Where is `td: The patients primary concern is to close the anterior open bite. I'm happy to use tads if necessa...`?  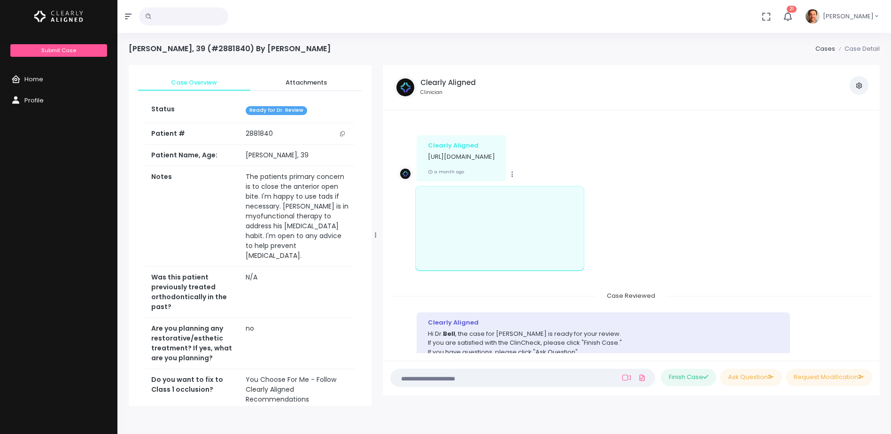
td: The patients primary concern is to close the anterior open bite. I'm happy to use tads if necessa... is located at coordinates (297, 217).